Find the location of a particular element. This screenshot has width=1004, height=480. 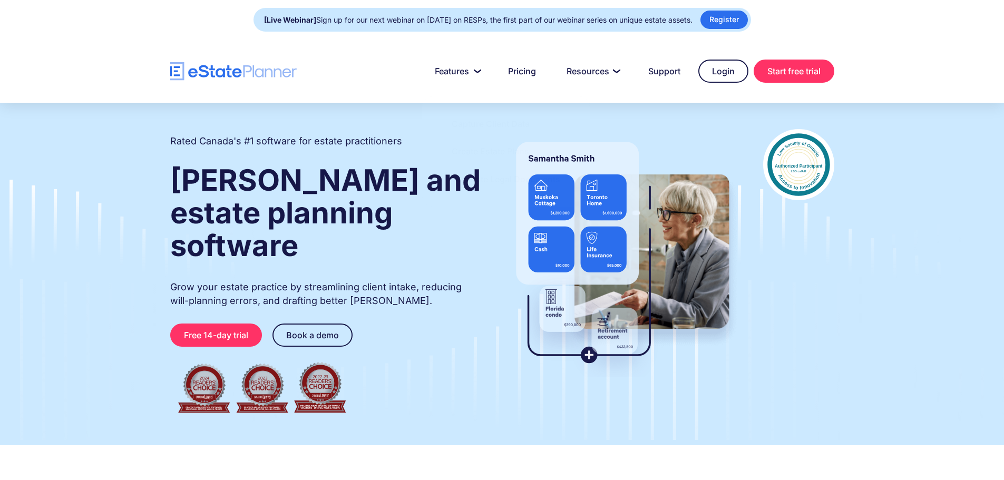

a: Start free trial is located at coordinates (794, 71).